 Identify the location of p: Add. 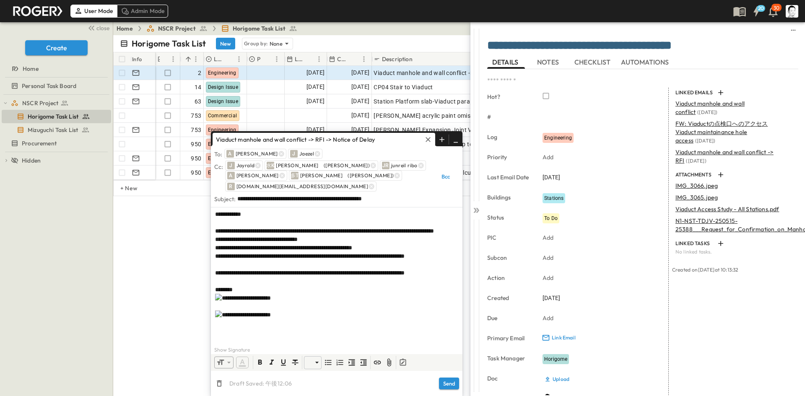
(548, 157).